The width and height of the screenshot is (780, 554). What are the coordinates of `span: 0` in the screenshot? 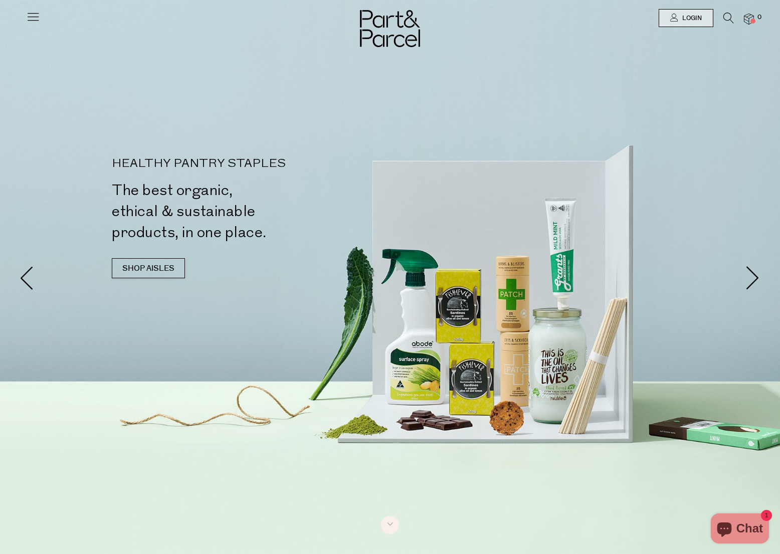 It's located at (759, 18).